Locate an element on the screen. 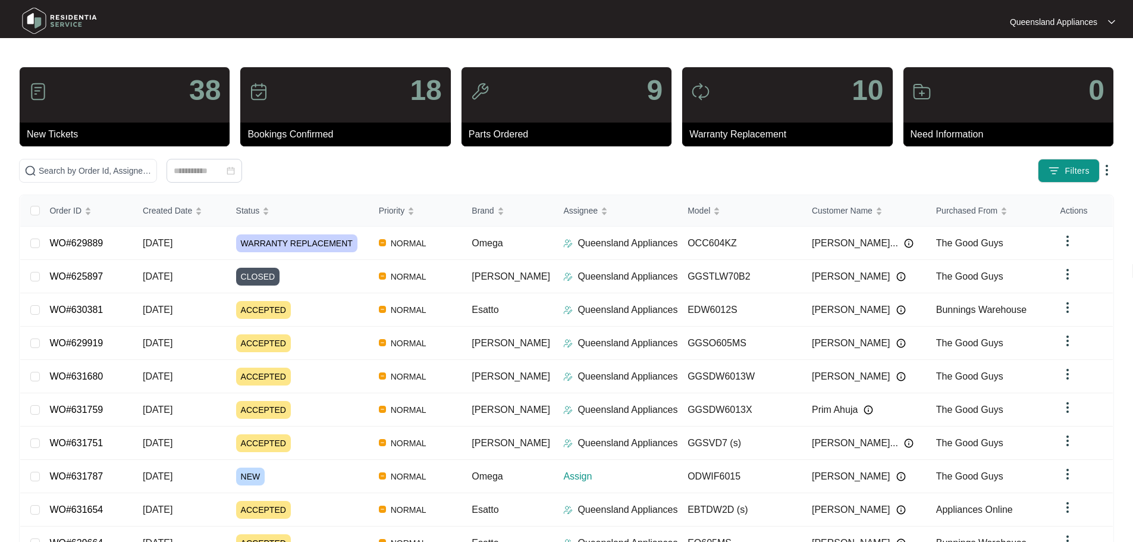 The height and width of the screenshot is (542, 1133). img: filter icon is located at coordinates (1054, 171).